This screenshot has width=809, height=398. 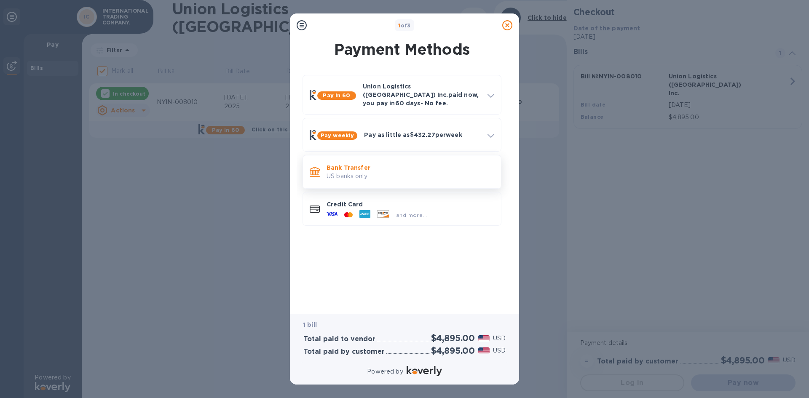 I want to click on p: US banks only., so click(x=410, y=176).